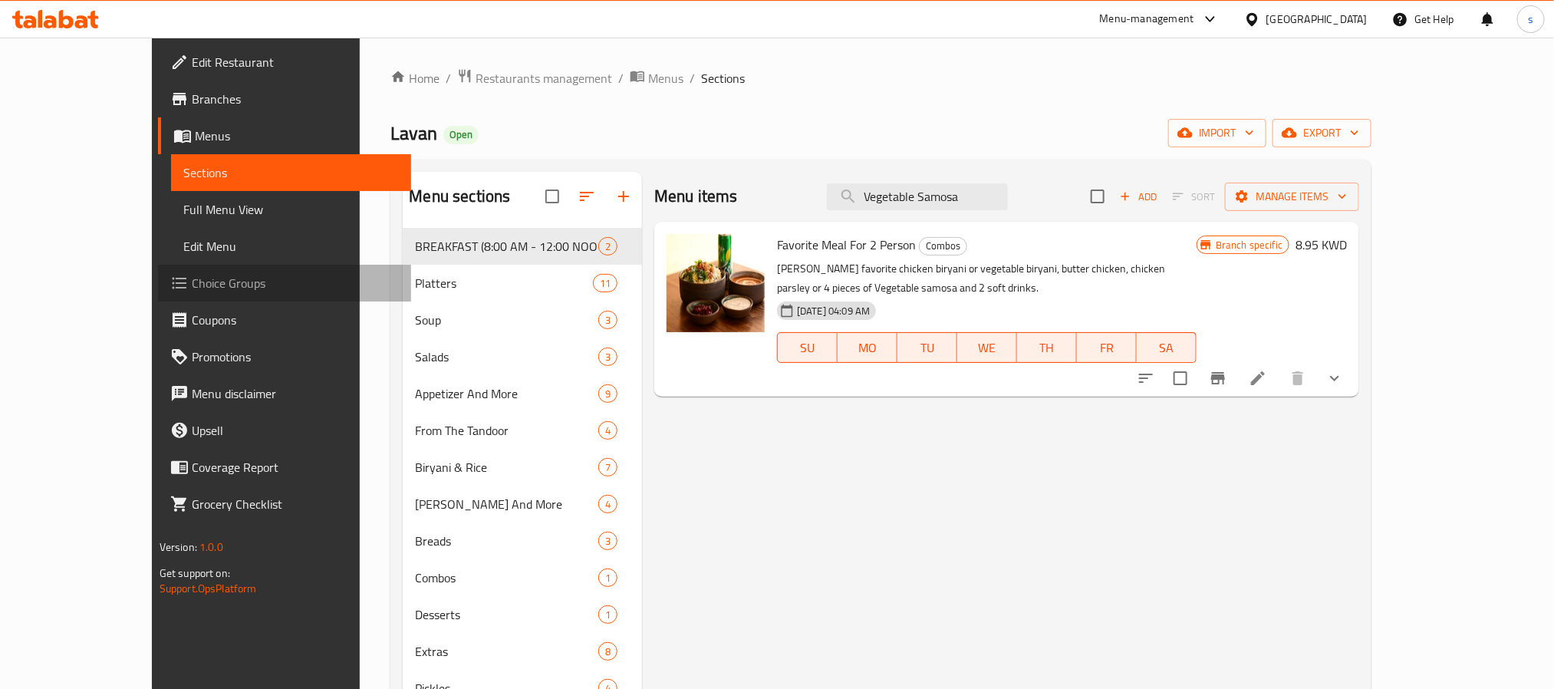 Image resolution: width=1554 pixels, height=689 pixels. I want to click on span: SA, so click(1167, 347).